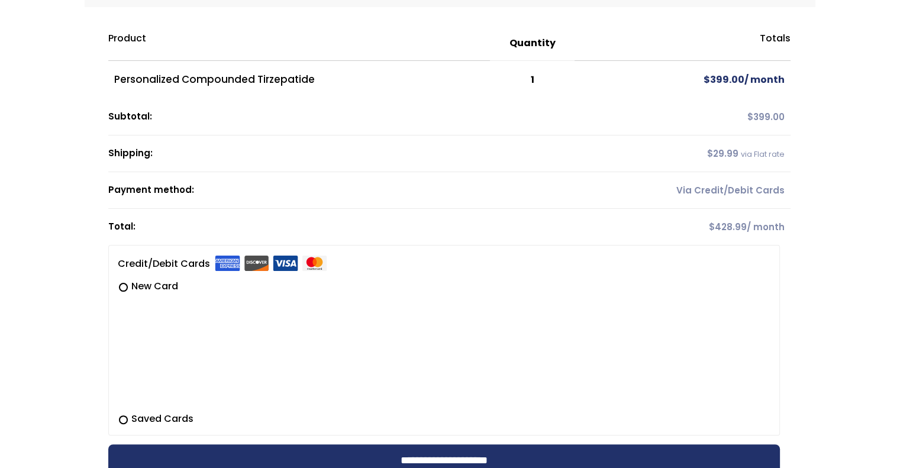 The height and width of the screenshot is (468, 900). Describe the element at coordinates (728, 227) in the screenshot. I see `span: 428.99` at that location.